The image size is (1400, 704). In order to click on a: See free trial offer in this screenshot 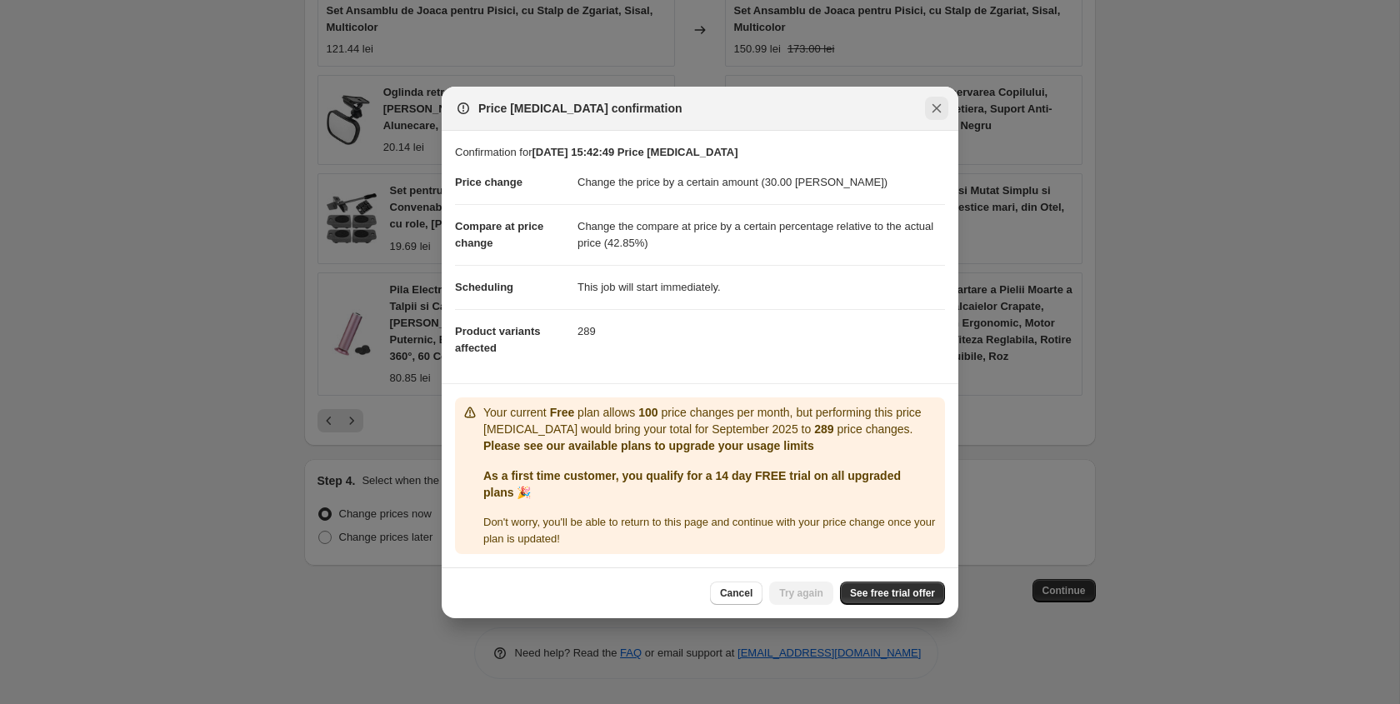, I will do `click(893, 594)`.